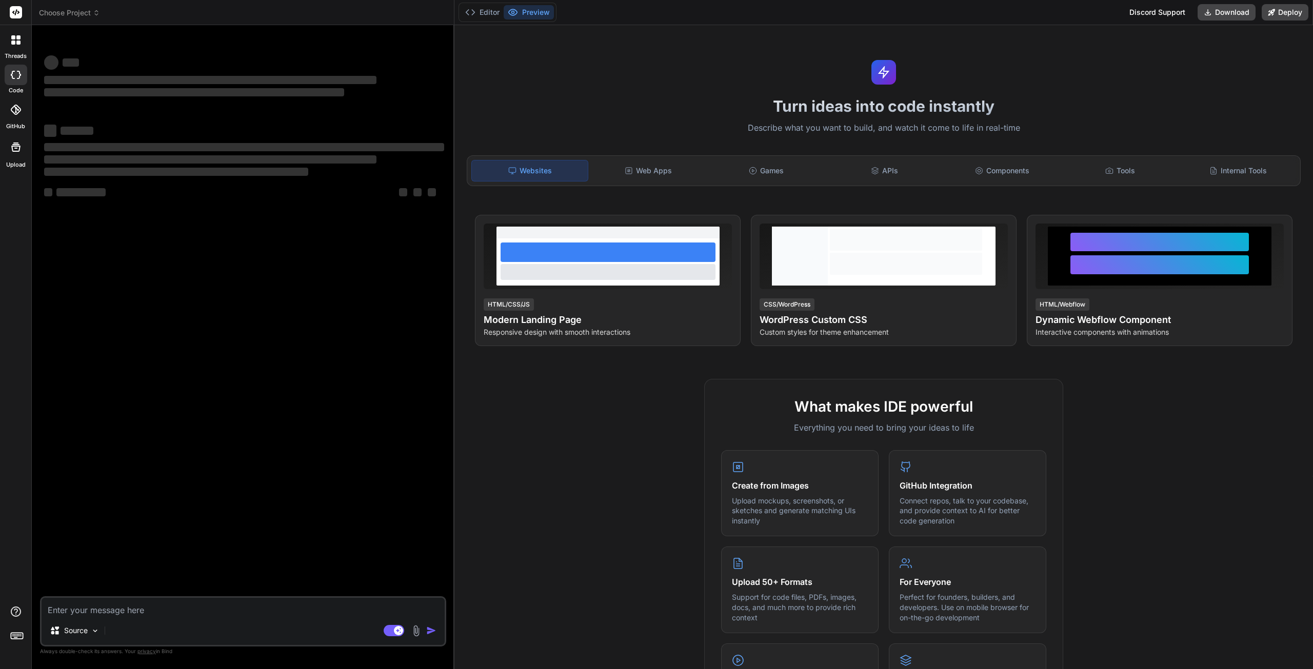 This screenshot has width=1313, height=669. What do you see at coordinates (482, 12) in the screenshot?
I see `button: Editor` at bounding box center [482, 12].